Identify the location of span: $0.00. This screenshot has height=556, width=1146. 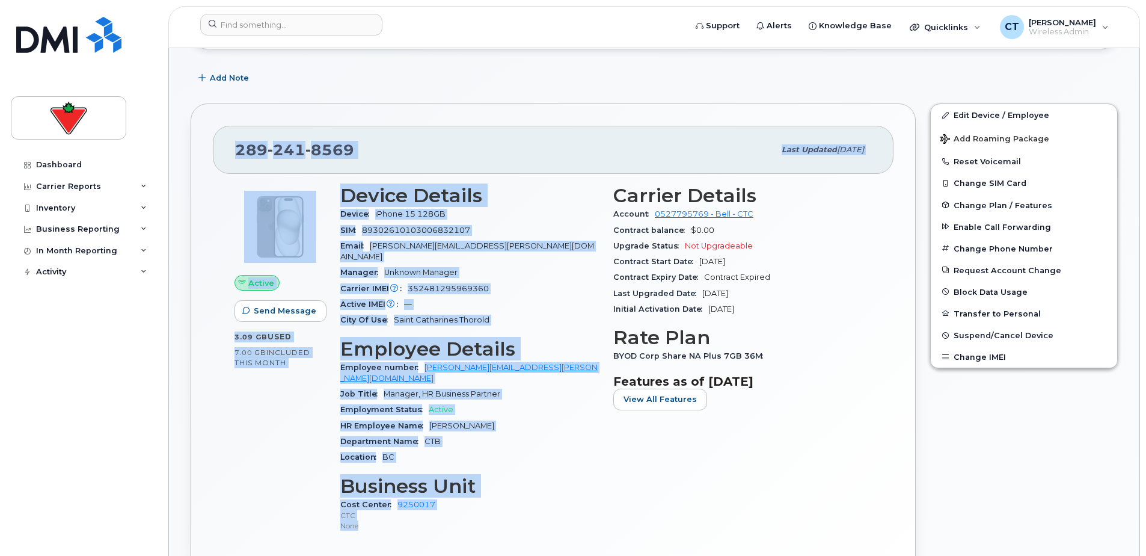
(702, 230).